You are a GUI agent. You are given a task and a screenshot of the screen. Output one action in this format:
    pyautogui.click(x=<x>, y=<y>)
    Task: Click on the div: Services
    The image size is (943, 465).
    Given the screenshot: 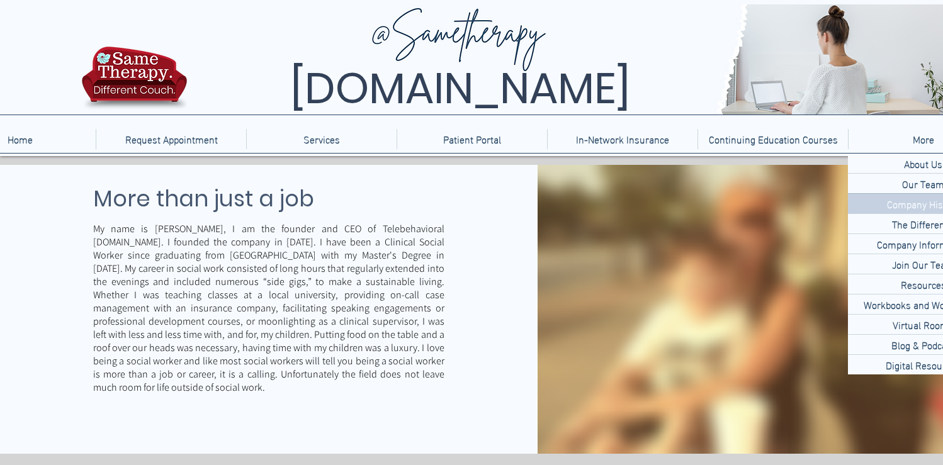 What is the action you would take?
    pyautogui.click(x=321, y=139)
    